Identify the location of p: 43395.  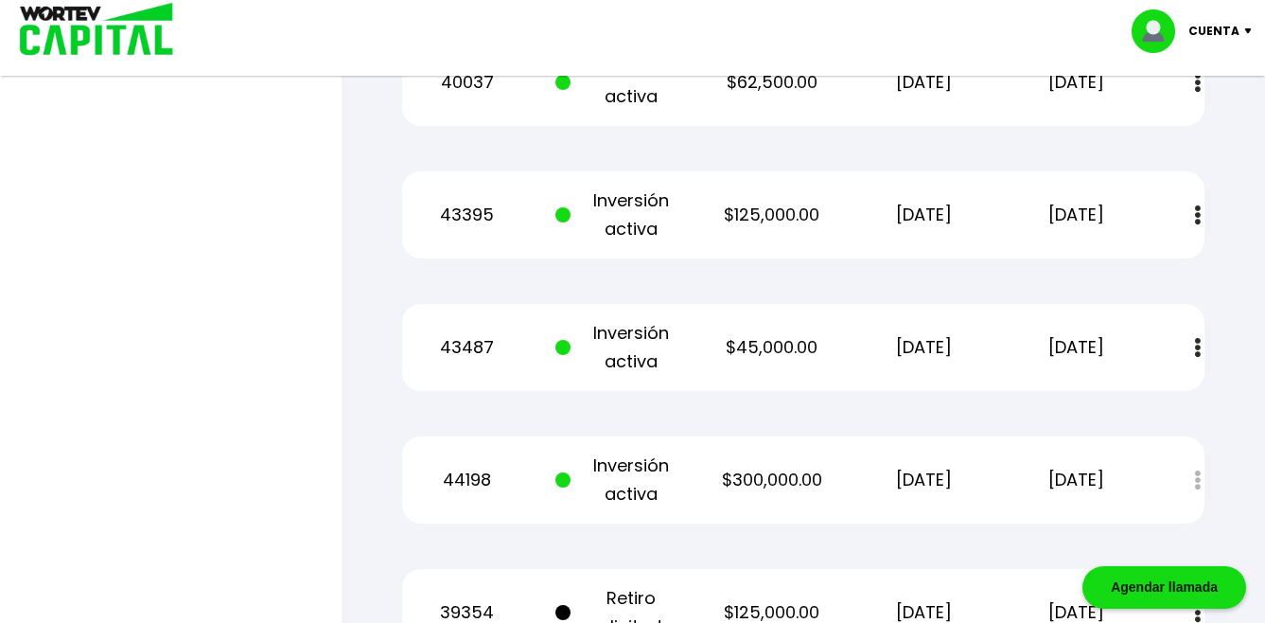
(467, 215).